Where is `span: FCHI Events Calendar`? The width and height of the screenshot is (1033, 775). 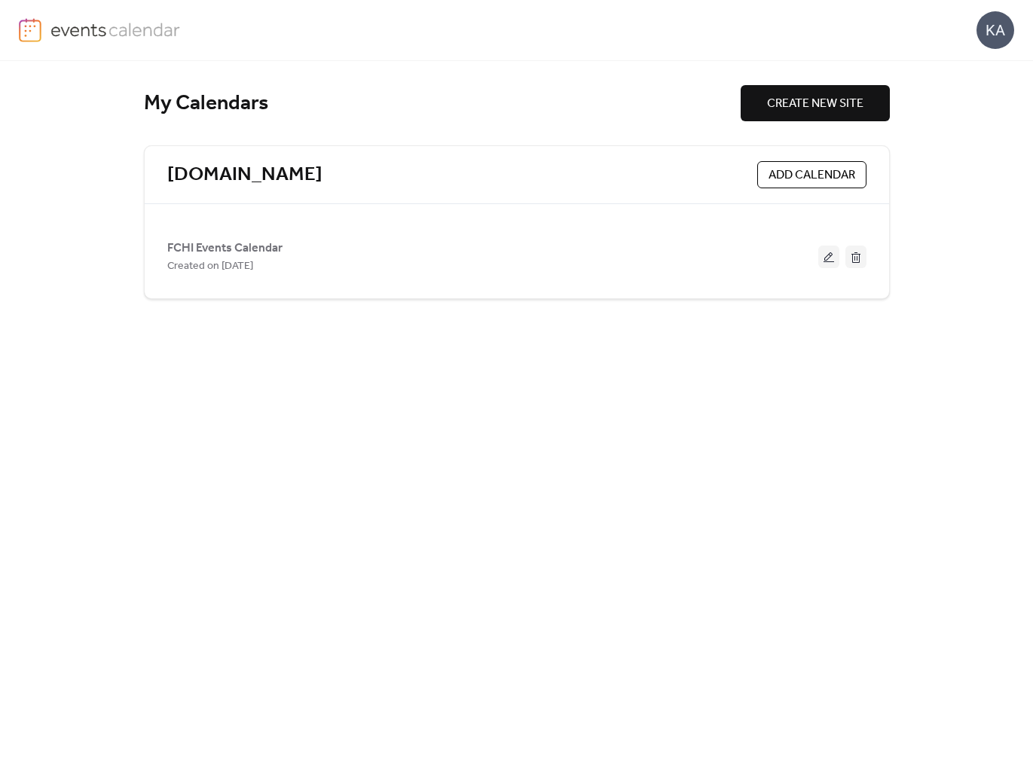
span: FCHI Events Calendar is located at coordinates (224, 249).